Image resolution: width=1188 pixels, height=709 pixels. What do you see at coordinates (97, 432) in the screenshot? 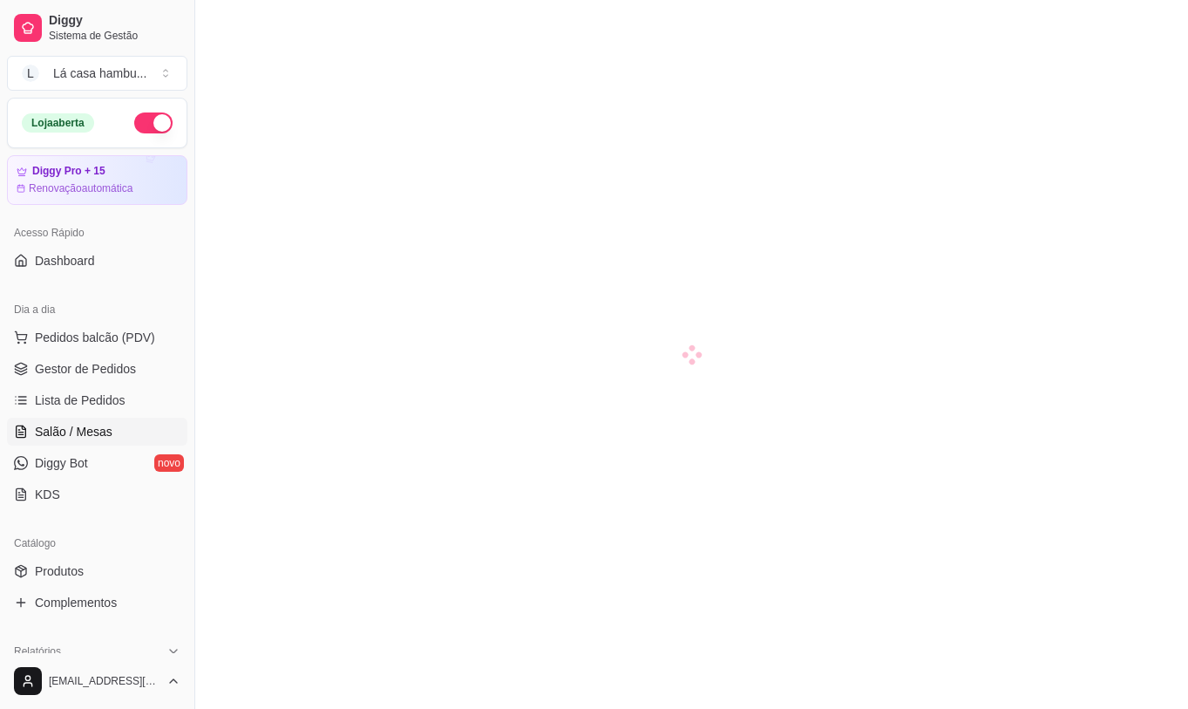
I see `a: Salão / Mesas` at bounding box center [97, 432].